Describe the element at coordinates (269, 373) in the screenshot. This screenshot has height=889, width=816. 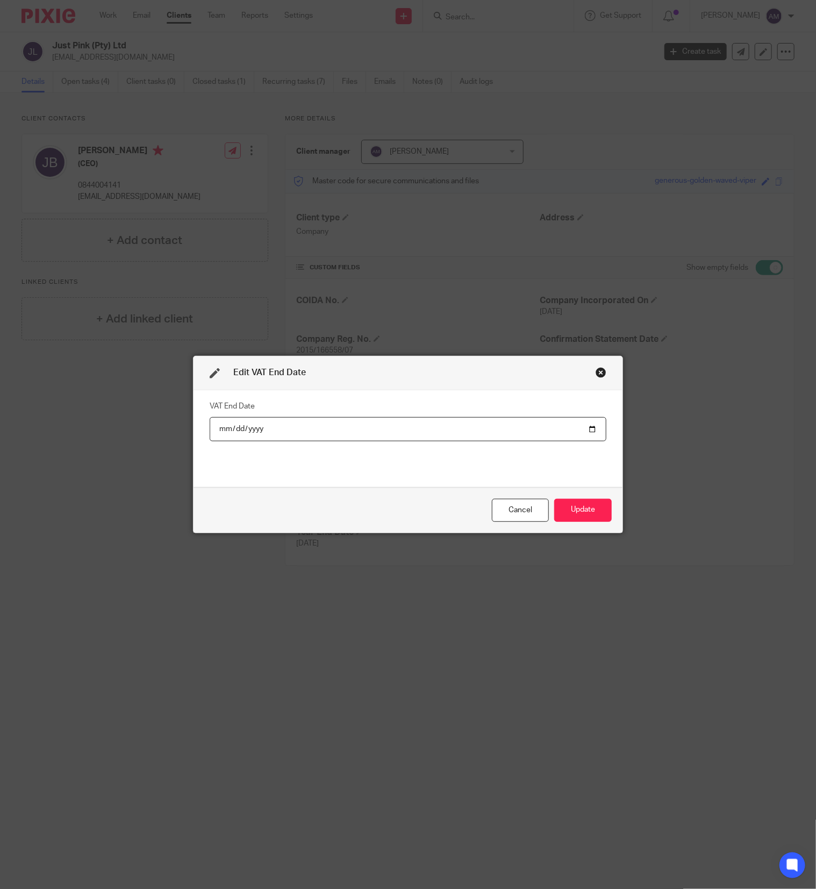
I see `span: Edit VAT End Date` at that location.